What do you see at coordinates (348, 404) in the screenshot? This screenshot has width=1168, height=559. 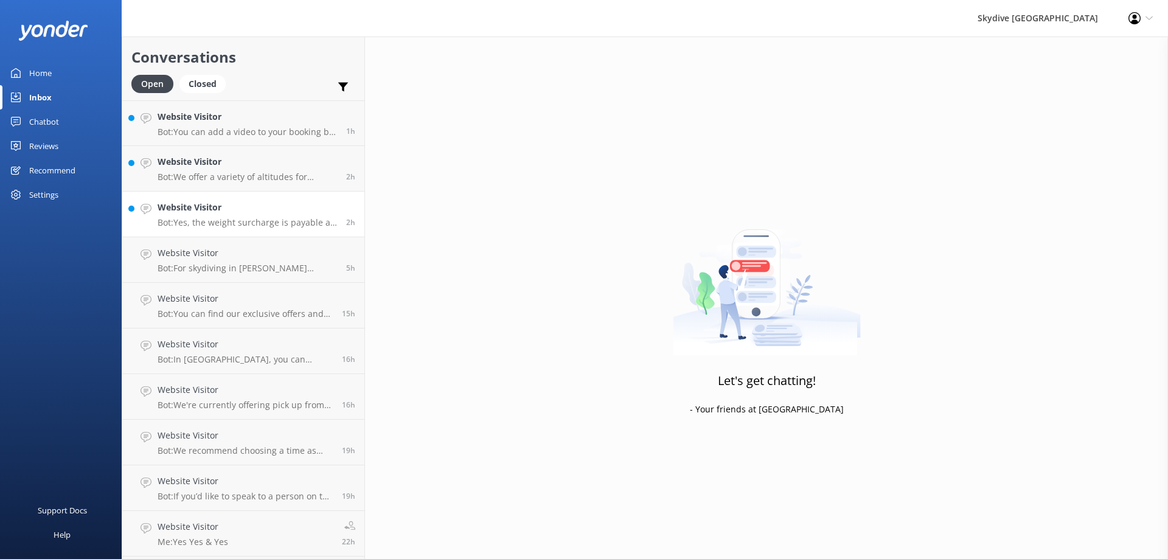 I see `span: Sep 25 2025 08:26pm (UTC +10:00) Australia/Brisbane` at bounding box center [348, 404].